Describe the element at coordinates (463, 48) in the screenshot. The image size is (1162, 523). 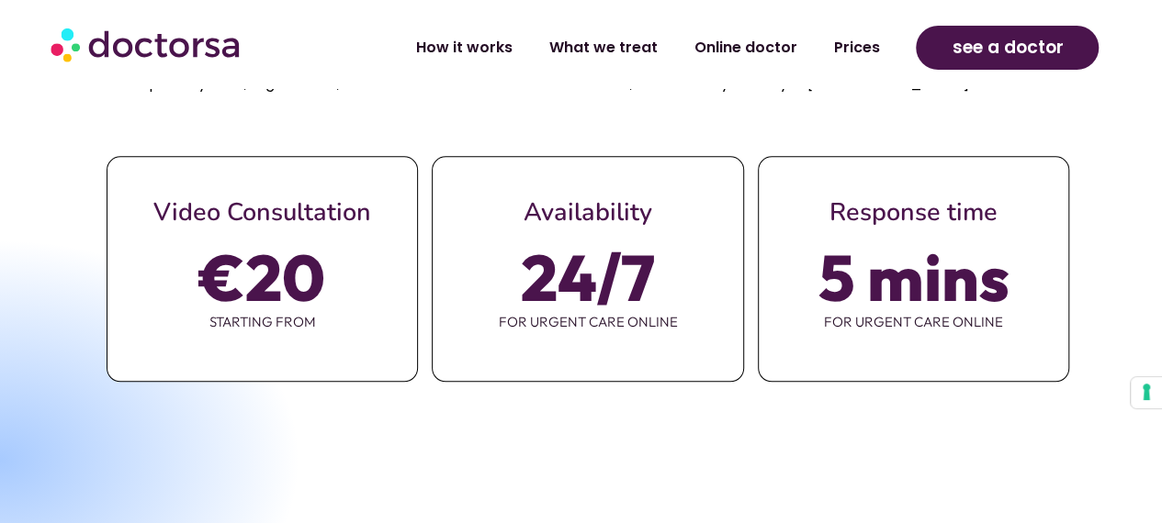
I see `a: How it works` at that location.